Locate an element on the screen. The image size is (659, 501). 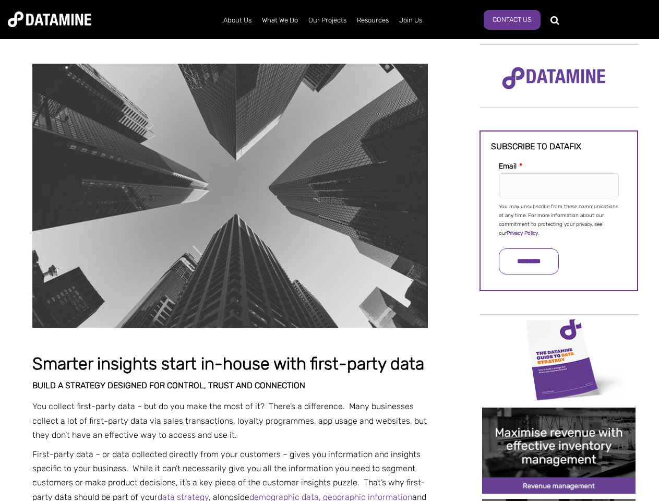
h3: Subscribe to datafix is located at coordinates (559, 147).